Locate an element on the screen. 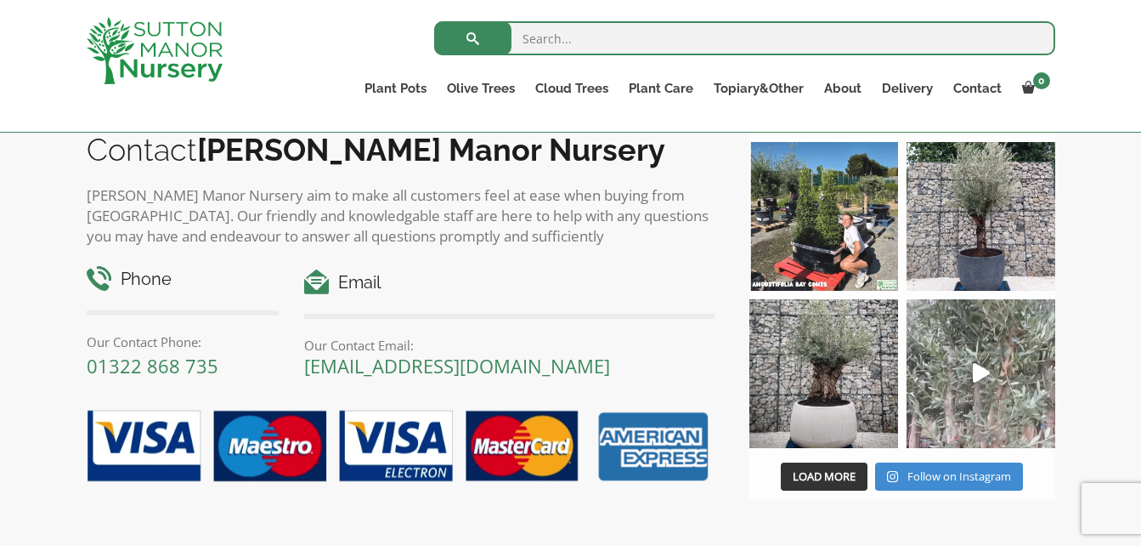  img: logo is located at coordinates (155, 50).